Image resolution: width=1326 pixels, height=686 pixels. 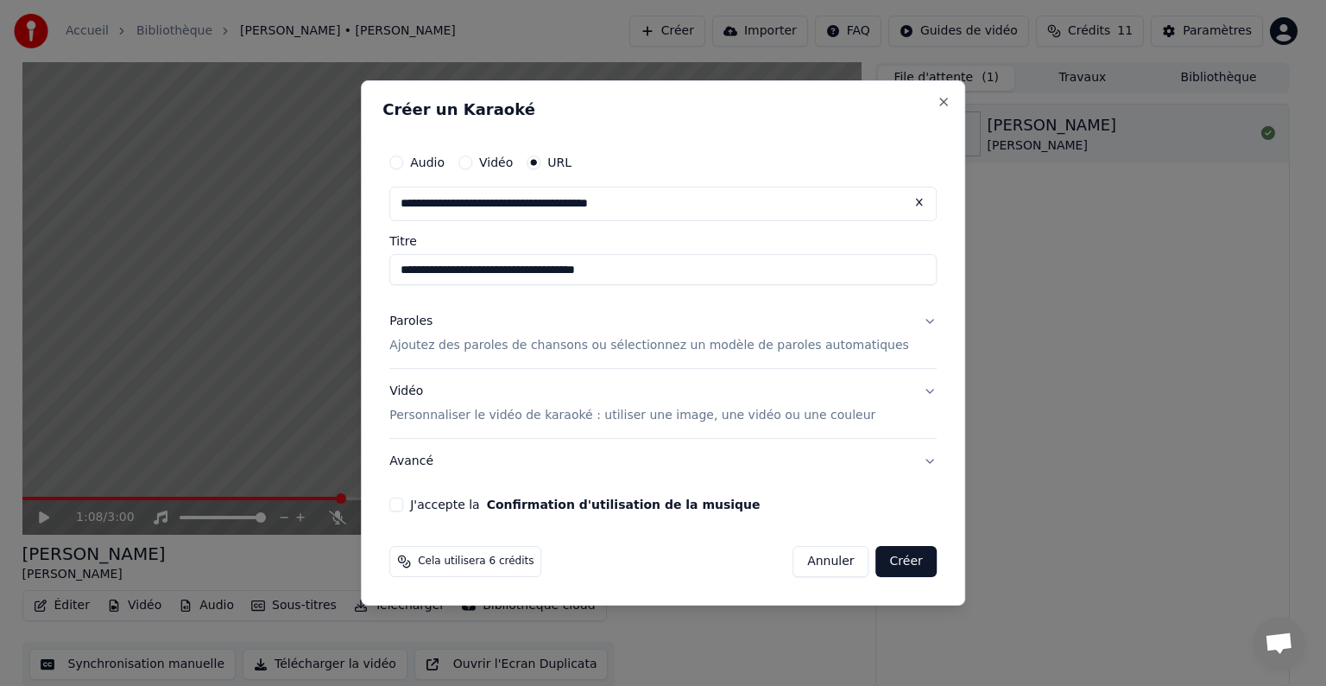 I want to click on button: Créer, so click(x=907, y=561).